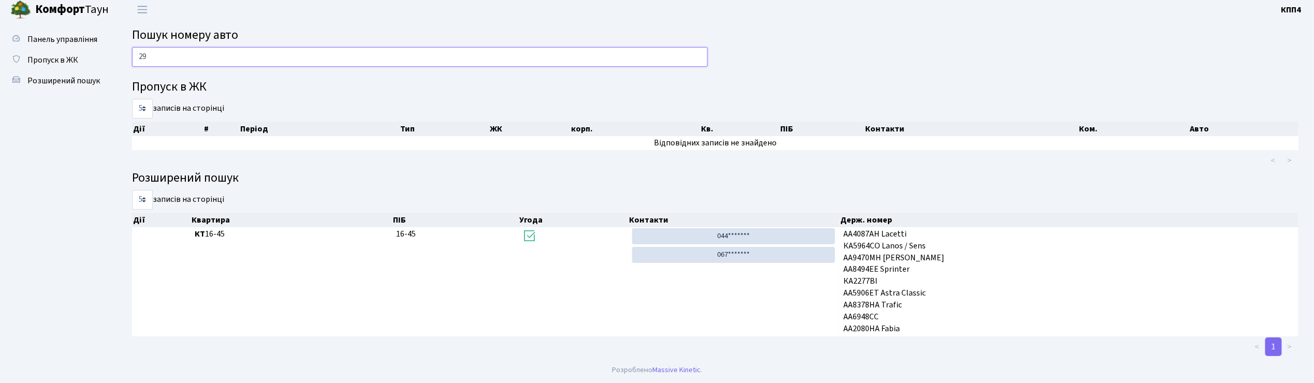  Describe the element at coordinates (1292, 10) in the screenshot. I see `b: КПП4` at that location.